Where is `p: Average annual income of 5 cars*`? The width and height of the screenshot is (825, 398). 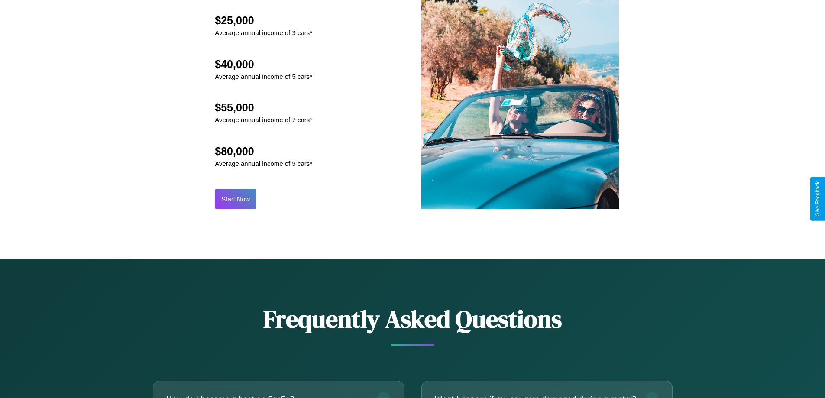 p: Average annual income of 5 cars* is located at coordinates (263, 76).